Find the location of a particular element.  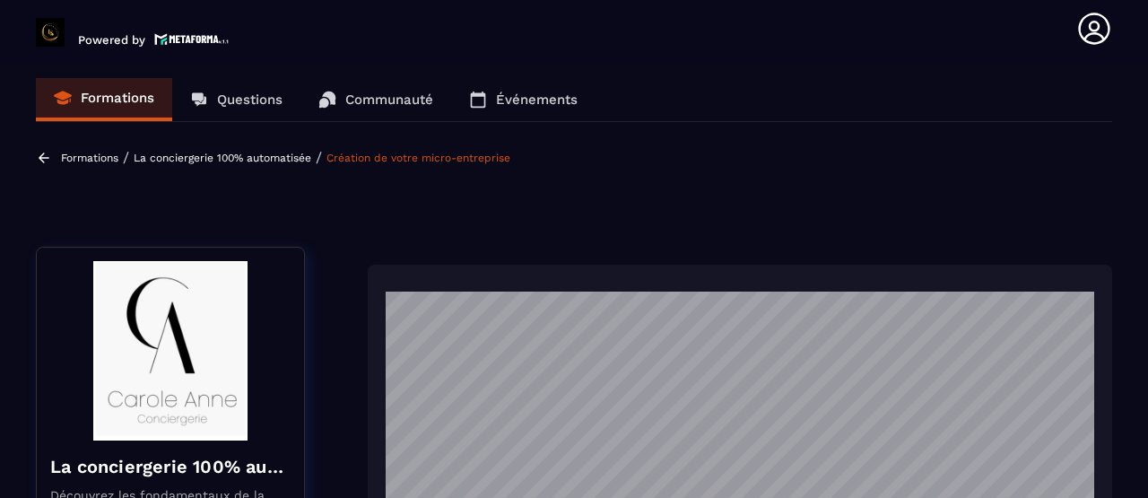

h4: La conciergerie 100% automatisée is located at coordinates (170, 466).